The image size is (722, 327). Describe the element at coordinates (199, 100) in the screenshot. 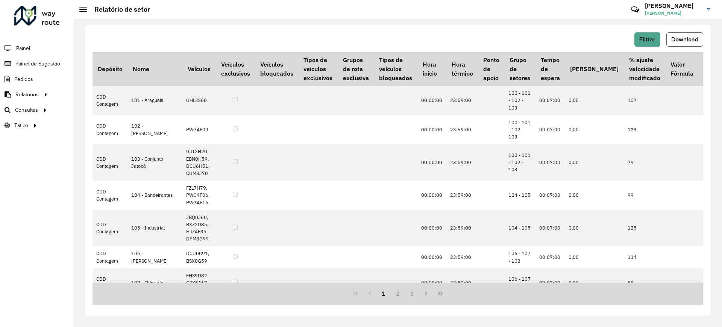

I see `td: GHL2E60` at that location.